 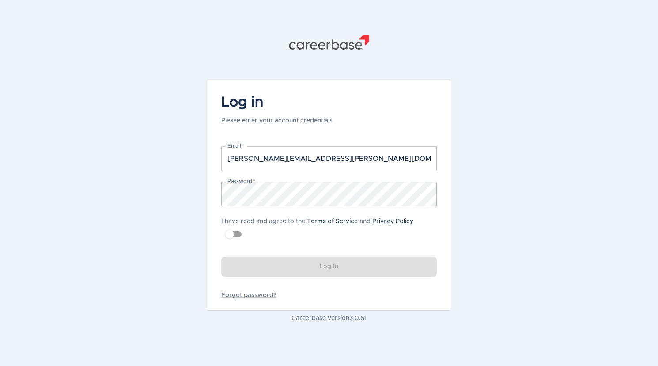 I want to click on a: Terms of Service, so click(x=332, y=221).